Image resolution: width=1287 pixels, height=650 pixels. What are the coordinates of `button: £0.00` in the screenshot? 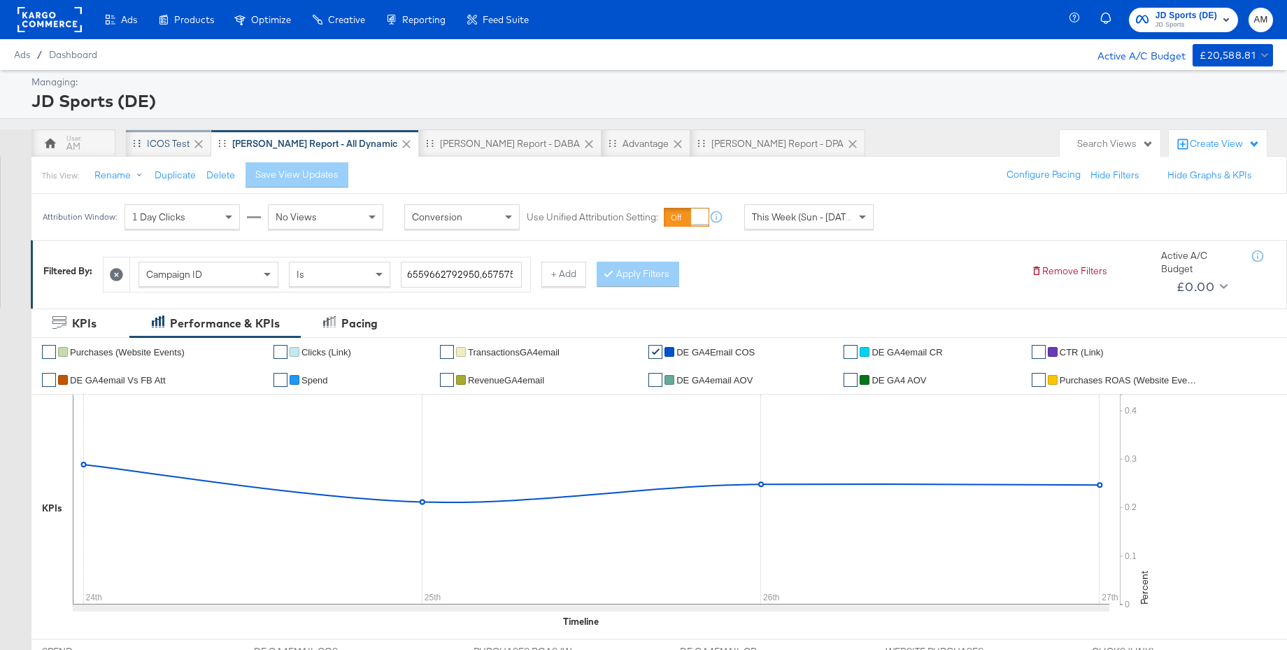 It's located at (1200, 287).